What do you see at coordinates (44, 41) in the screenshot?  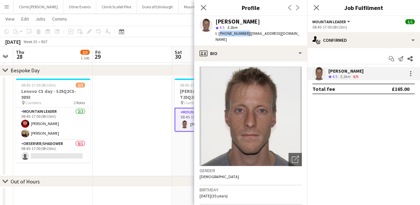 I see `div: BST` at bounding box center [44, 41].